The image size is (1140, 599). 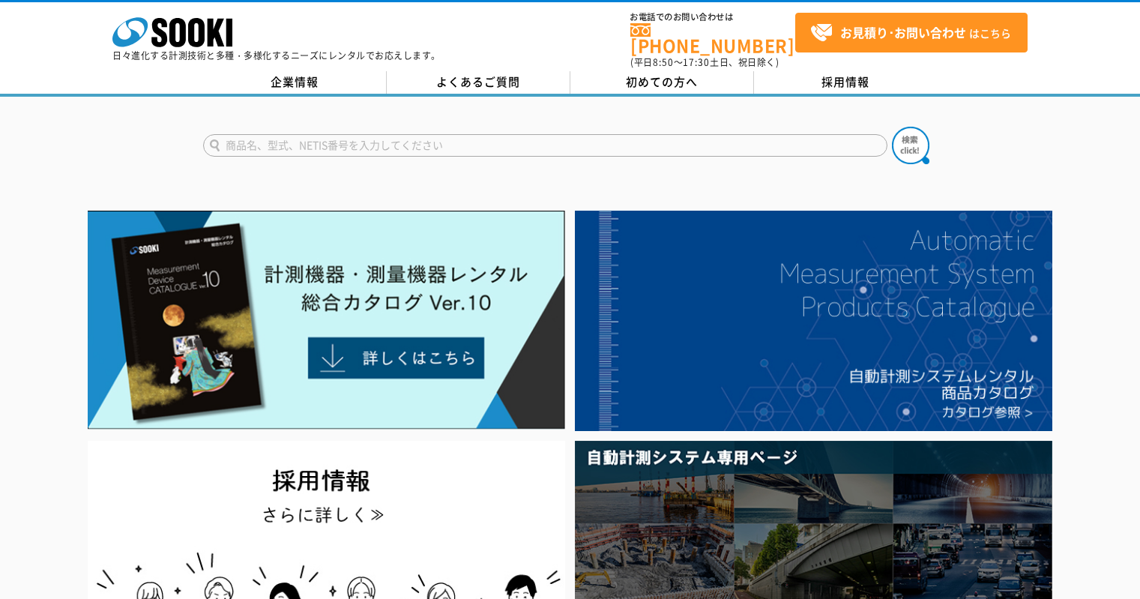 What do you see at coordinates (545, 145) in the screenshot?
I see `input: 商品名、型式、NETIS番号を入力してください` at bounding box center [545, 145].